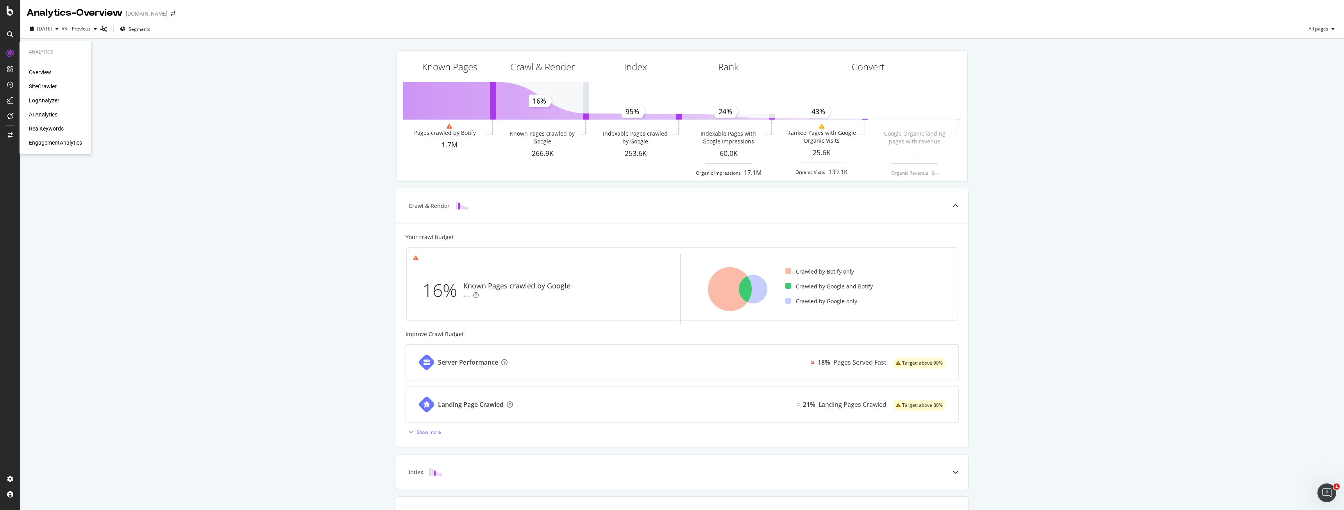 This screenshot has height=510, width=1344. What do you see at coordinates (753, 173) in the screenshot?
I see `div: 17.1M` at bounding box center [753, 173].